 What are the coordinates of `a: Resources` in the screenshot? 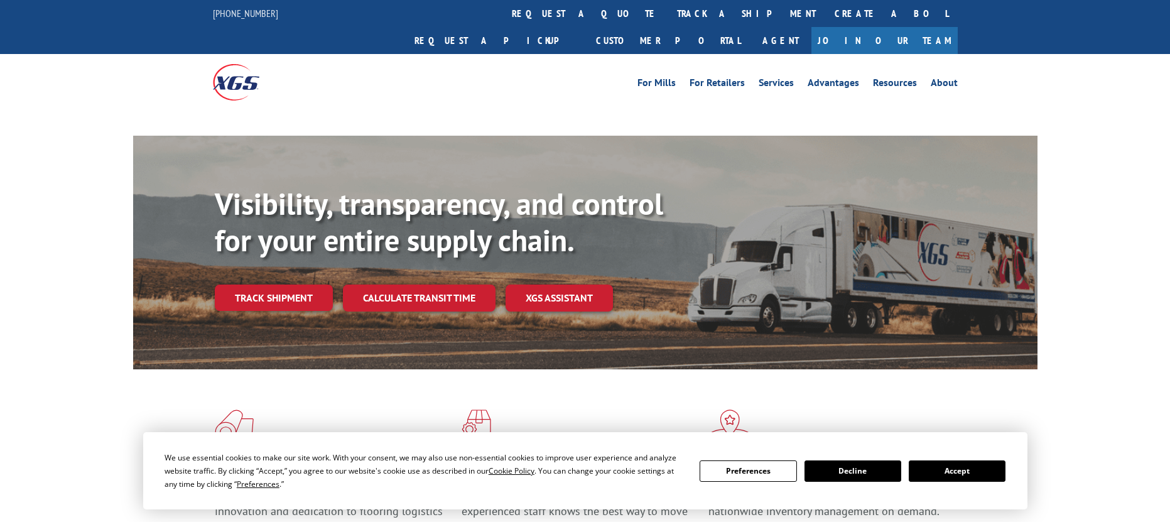 It's located at (895, 85).